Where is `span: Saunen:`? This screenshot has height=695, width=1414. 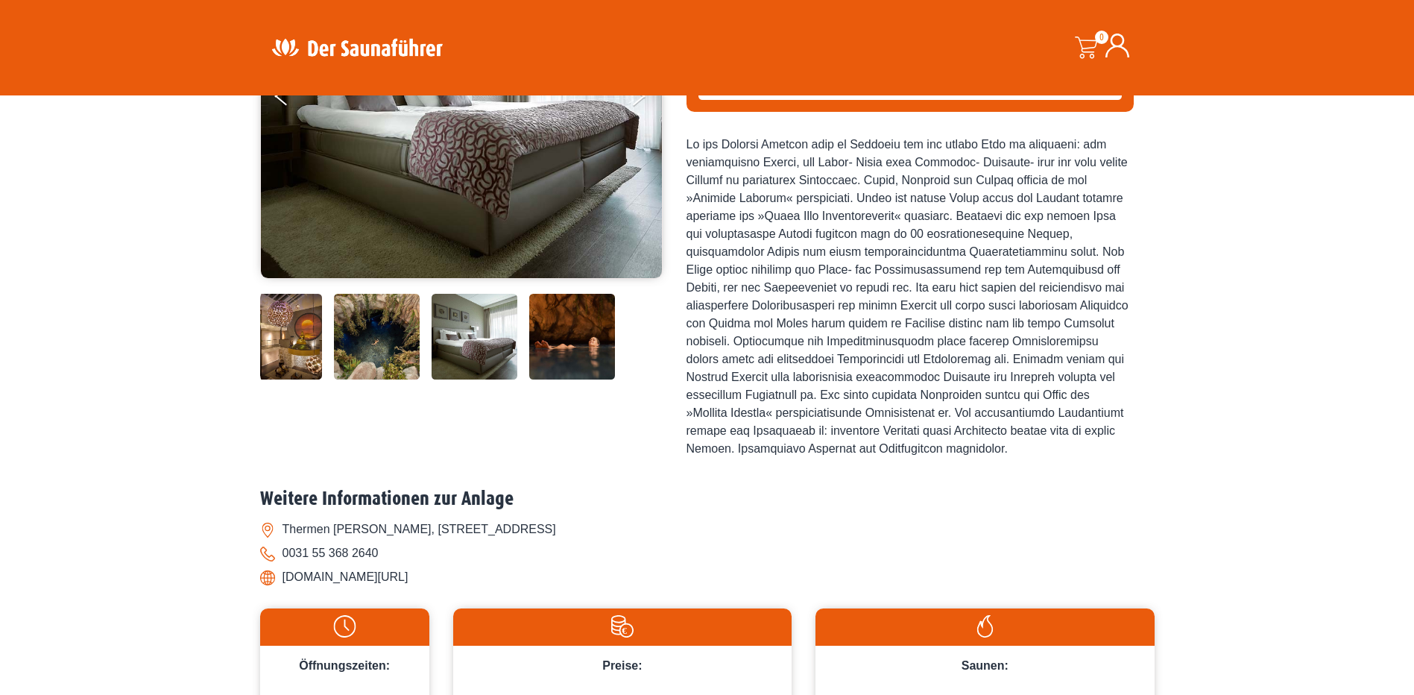 span: Saunen: is located at coordinates (985, 665).